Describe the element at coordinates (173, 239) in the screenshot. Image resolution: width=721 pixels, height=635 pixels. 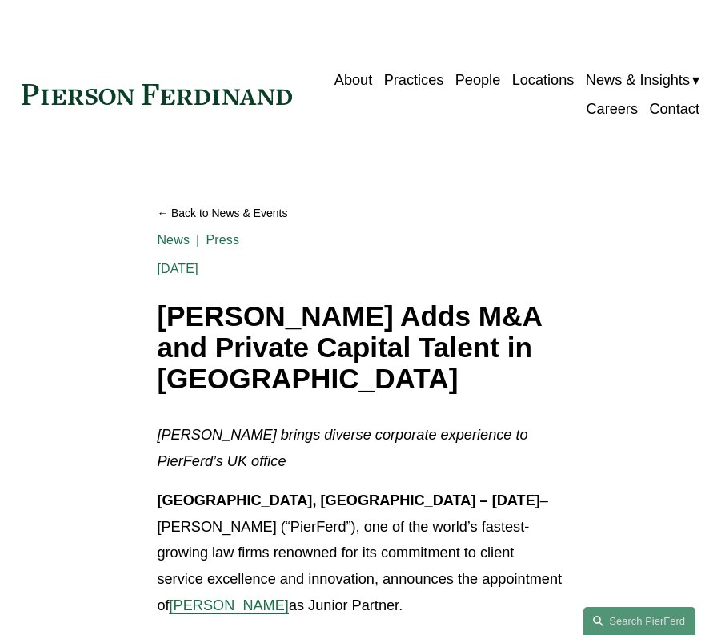
I see `a: News` at that location.